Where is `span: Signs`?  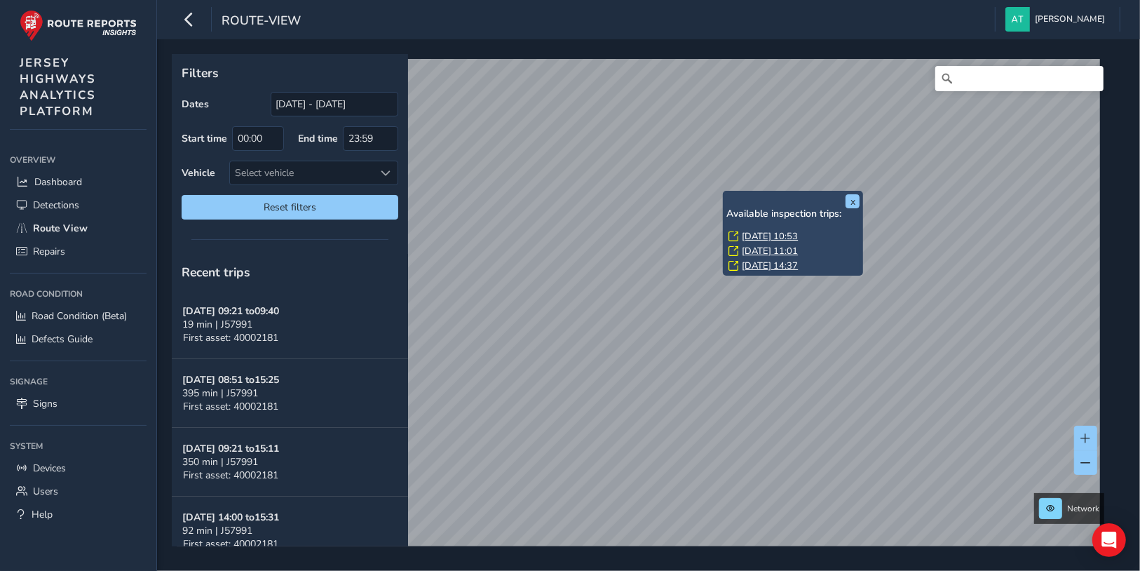 span: Signs is located at coordinates (45, 403).